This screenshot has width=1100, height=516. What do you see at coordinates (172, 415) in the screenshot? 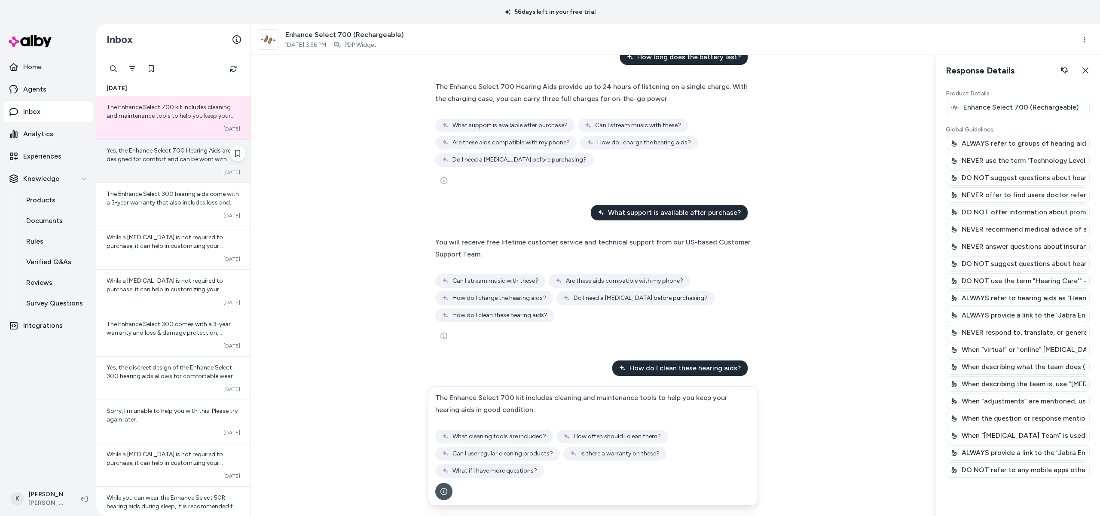
I see `span: Sorry, I'm unable to help you with this. Please try again later.` at bounding box center [172, 415].